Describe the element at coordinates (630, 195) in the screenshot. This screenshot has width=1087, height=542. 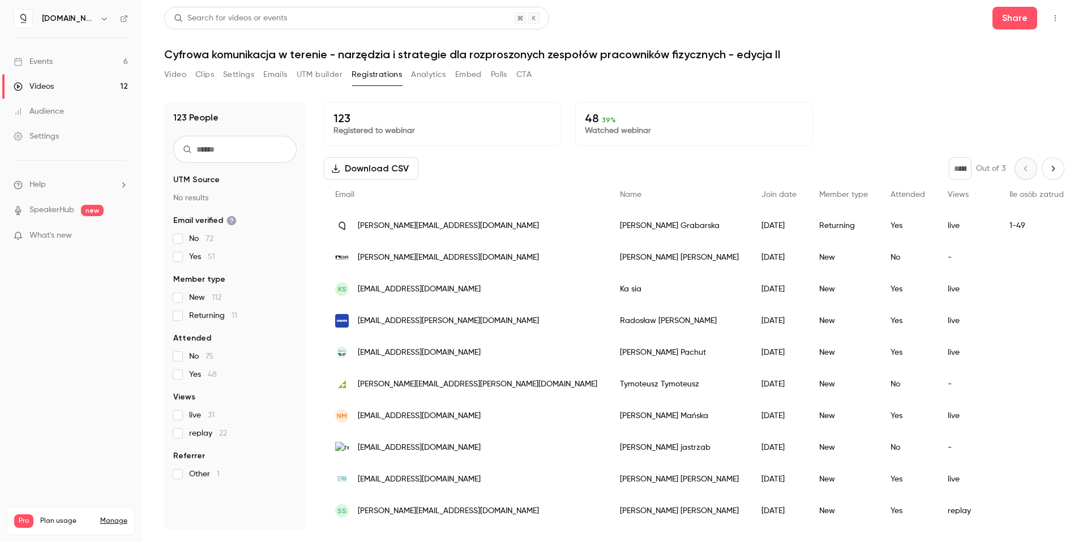
I see `span: Name` at that location.